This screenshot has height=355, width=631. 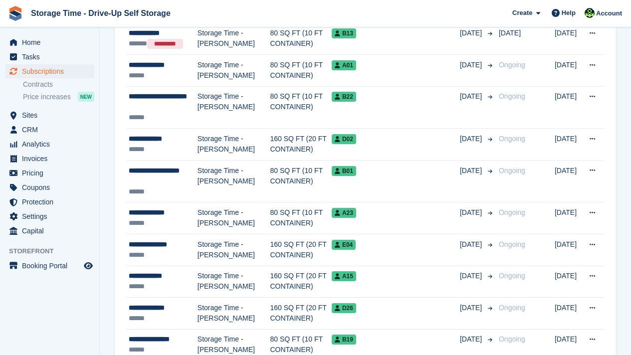 I want to click on span: Tasks, so click(x=52, y=57).